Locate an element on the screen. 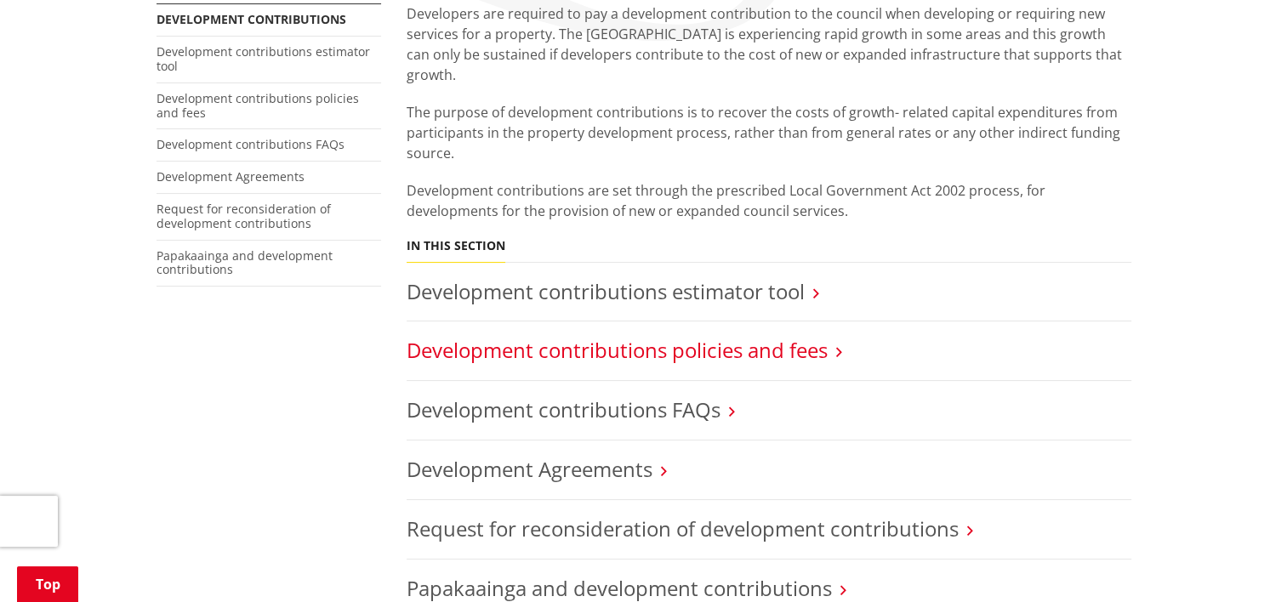  p: The purpose of development contributions is to recover the costs of growth- related capital expen... is located at coordinates (769, 133).